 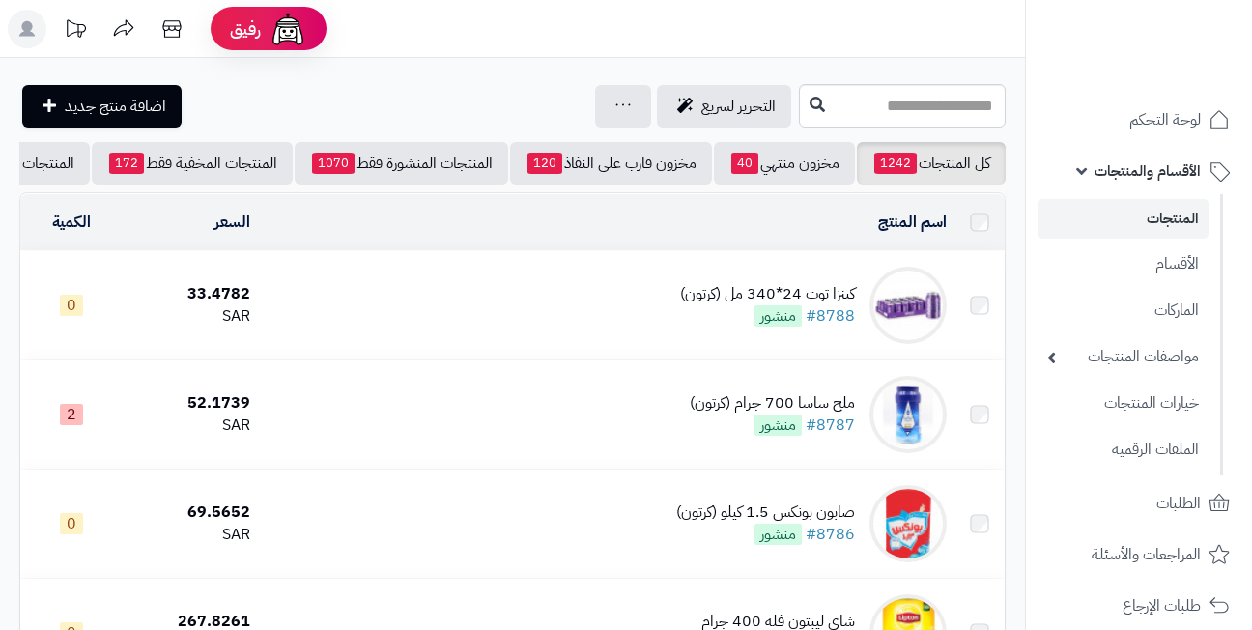 What do you see at coordinates (1122, 310) in the screenshot?
I see `a: الماركات` at bounding box center [1122, 310].